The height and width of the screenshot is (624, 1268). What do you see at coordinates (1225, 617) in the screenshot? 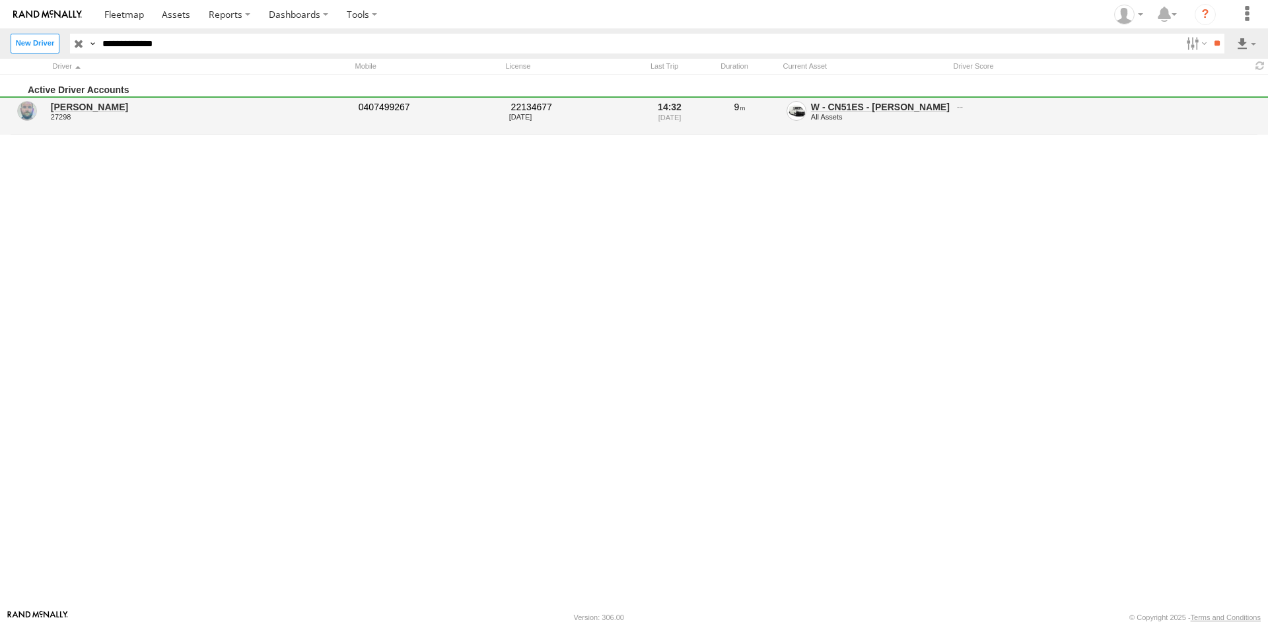
I see `a: Terms and Conditions` at bounding box center [1225, 617].